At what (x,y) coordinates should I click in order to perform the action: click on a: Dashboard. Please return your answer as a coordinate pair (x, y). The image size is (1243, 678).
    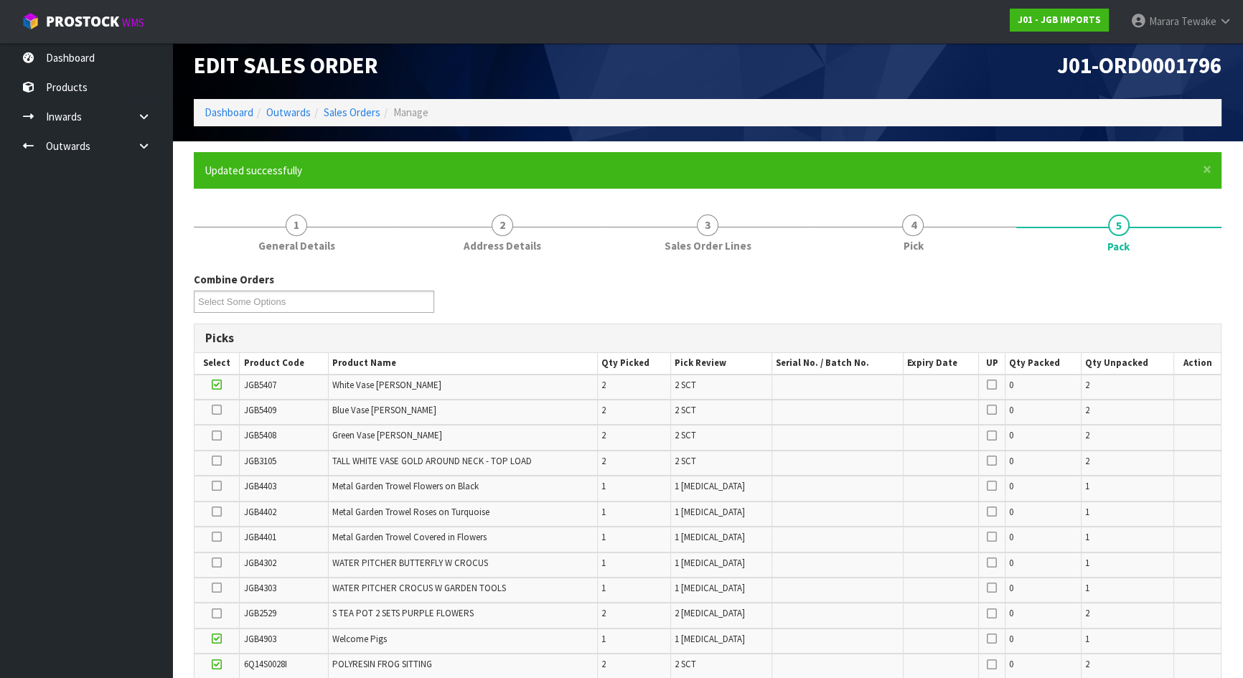
    Looking at the image, I should click on (229, 112).